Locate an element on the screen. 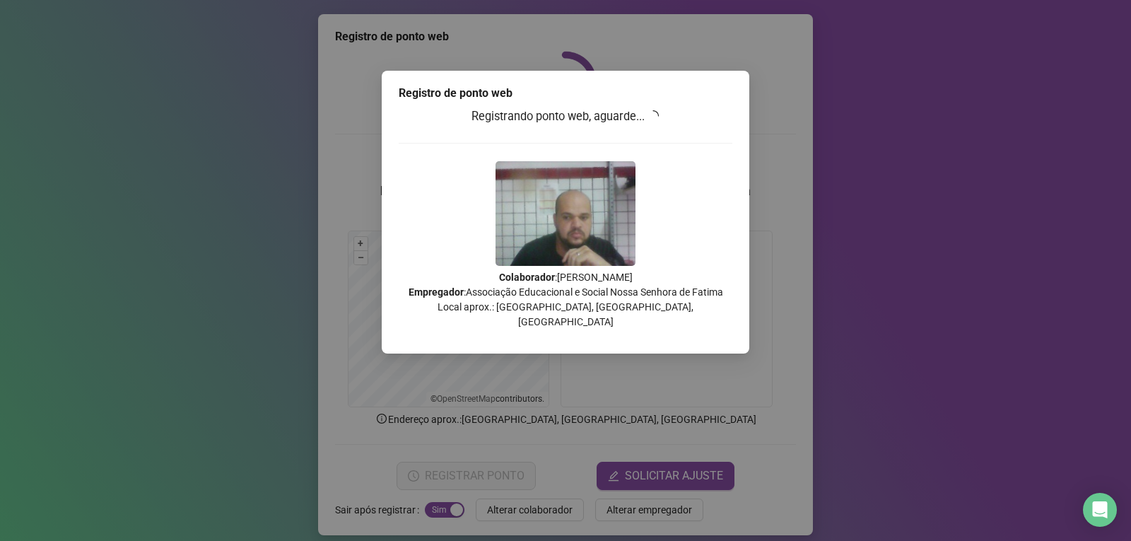  div: Registro de ponto web is located at coordinates (566, 93).